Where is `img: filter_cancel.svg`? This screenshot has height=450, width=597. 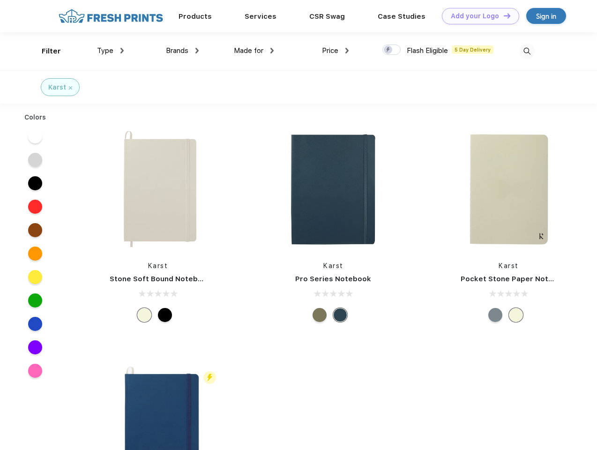
img: filter_cancel.svg is located at coordinates (70, 88).